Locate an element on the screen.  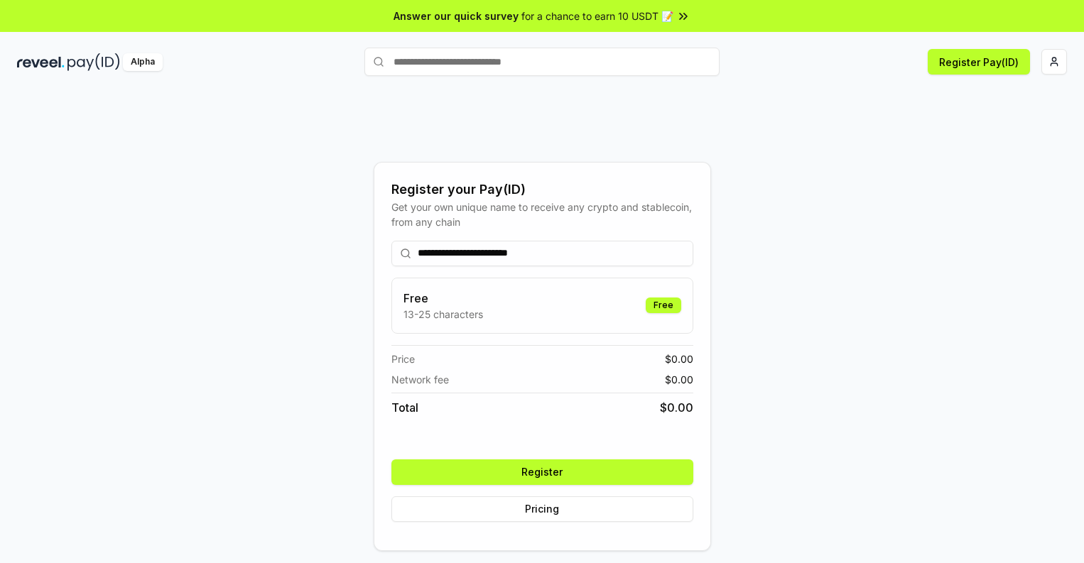
span: Price is located at coordinates (403, 359).